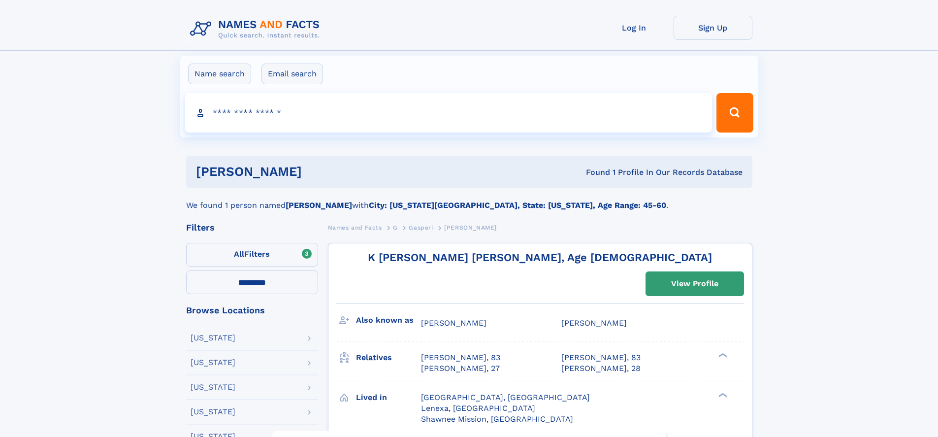 The image size is (938, 437). What do you see at coordinates (634, 28) in the screenshot?
I see `a: Log In` at bounding box center [634, 28].